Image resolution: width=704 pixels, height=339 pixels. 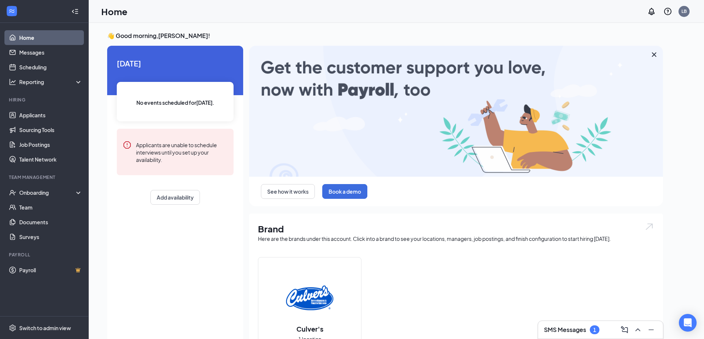 I want to click on button: Book a demo, so click(x=345, y=192).